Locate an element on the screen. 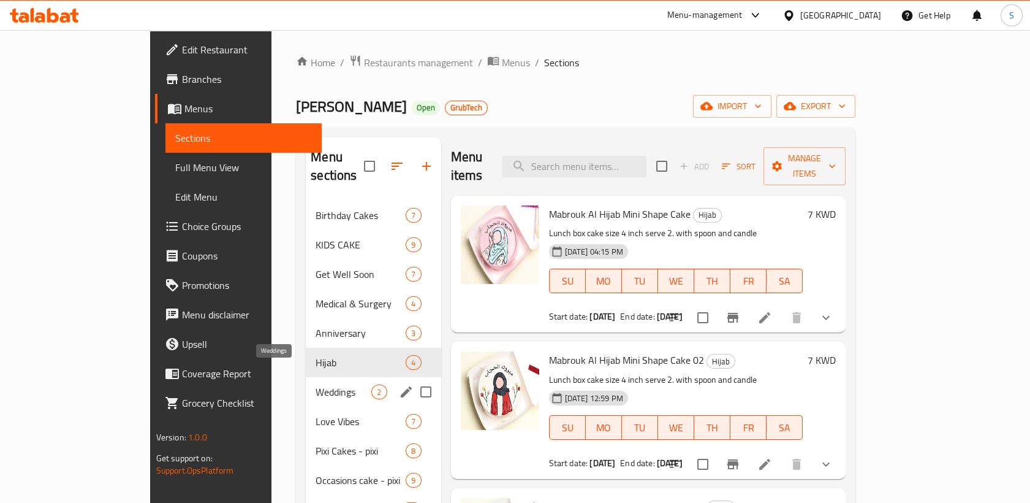 This screenshot has height=503, width=1030. nav: breadcrumb is located at coordinates (576, 63).